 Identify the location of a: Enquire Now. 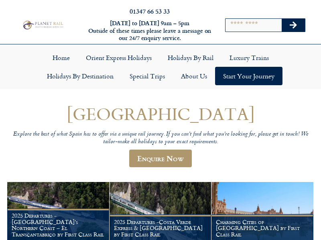
(160, 159).